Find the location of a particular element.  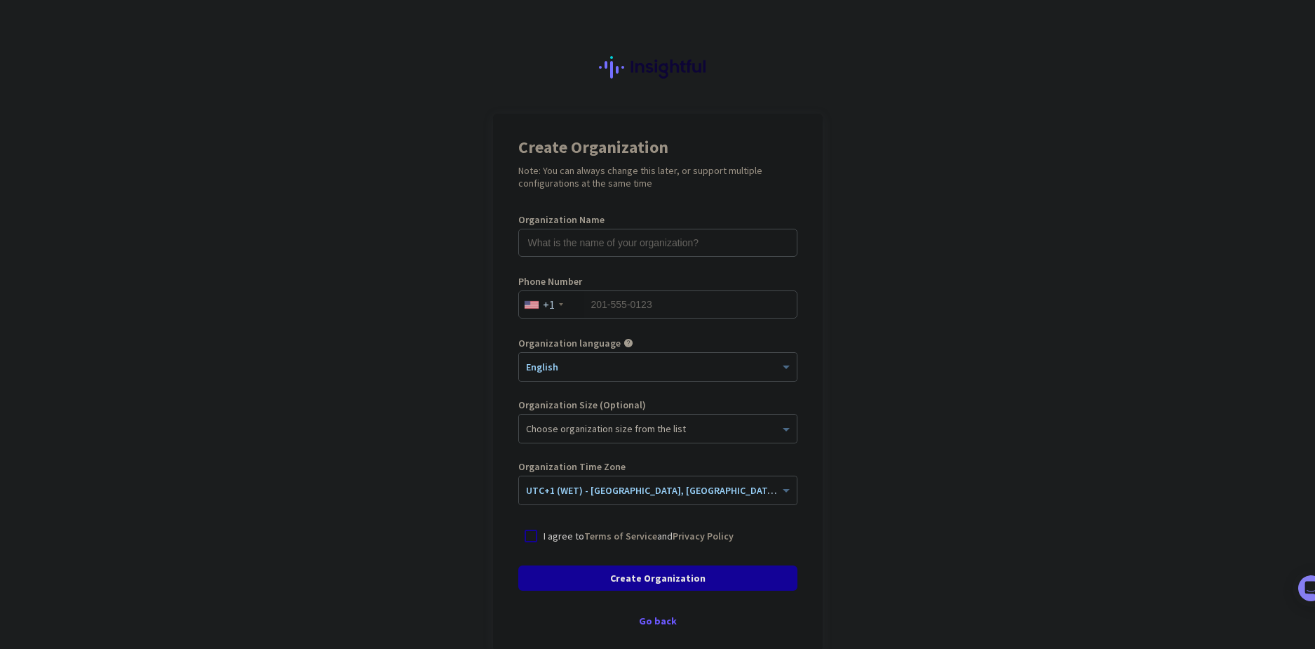

i: help is located at coordinates (629, 343).